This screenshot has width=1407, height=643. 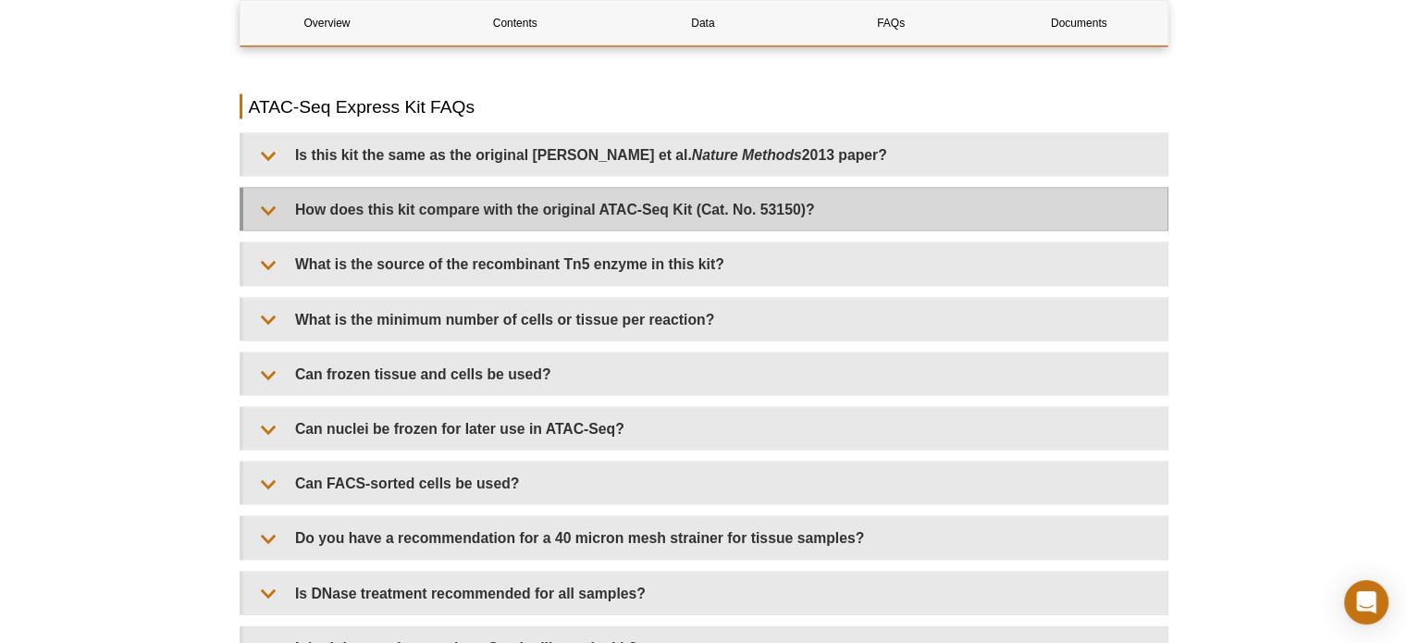 What do you see at coordinates (705, 428) in the screenshot?
I see `summary: Can nuclei be frozen for later use in ATAC-Seq?` at bounding box center [705, 428].